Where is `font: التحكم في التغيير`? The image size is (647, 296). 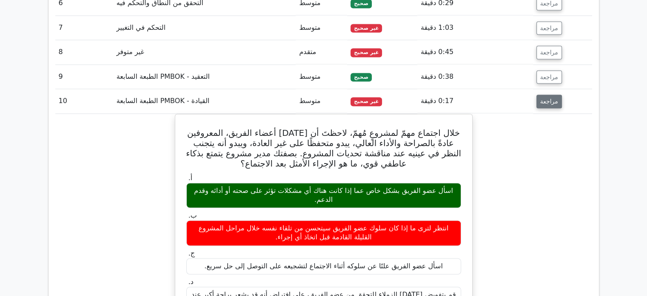
font: التحكم في التغيير is located at coordinates (141, 27).